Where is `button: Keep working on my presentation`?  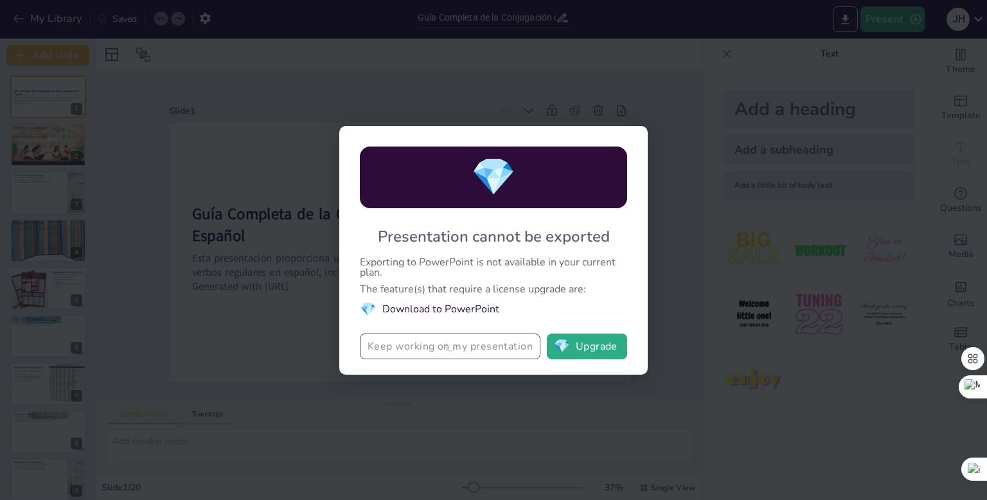 button: Keep working on my presentation is located at coordinates (450, 346).